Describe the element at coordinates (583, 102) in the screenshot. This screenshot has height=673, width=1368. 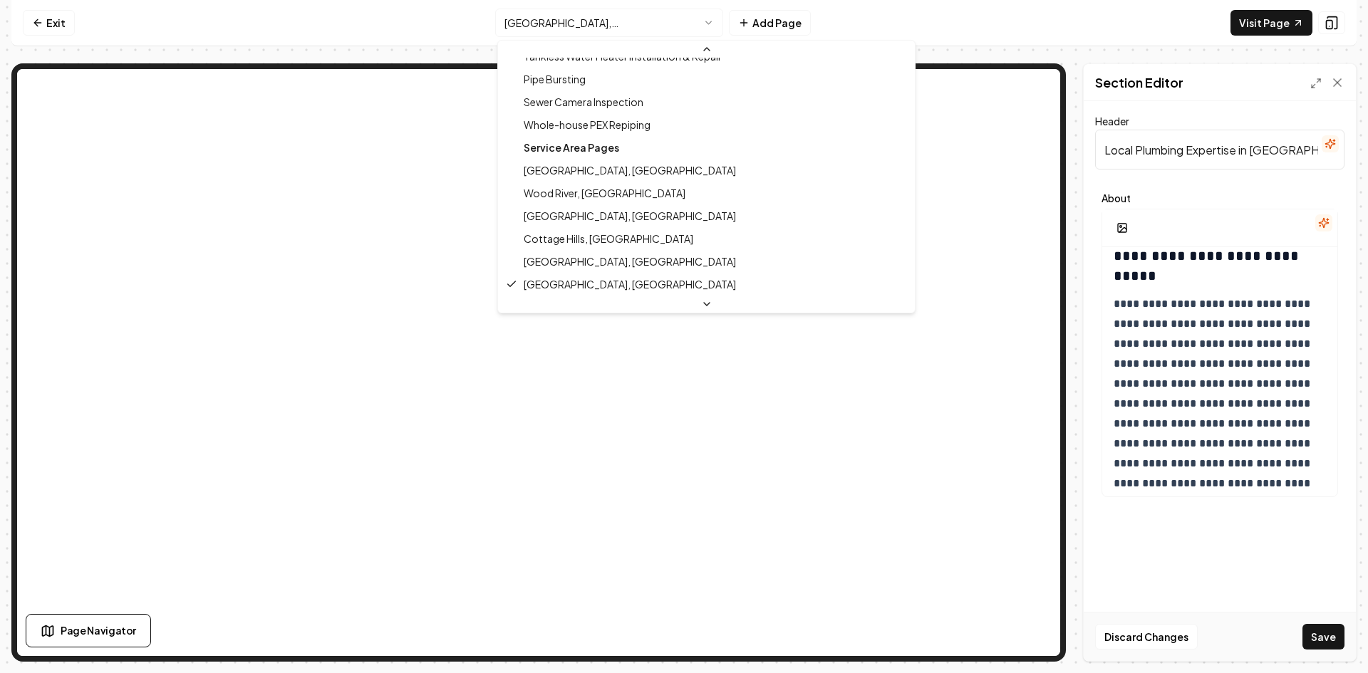
I see `span: Sewer Camera Inspection` at that location.